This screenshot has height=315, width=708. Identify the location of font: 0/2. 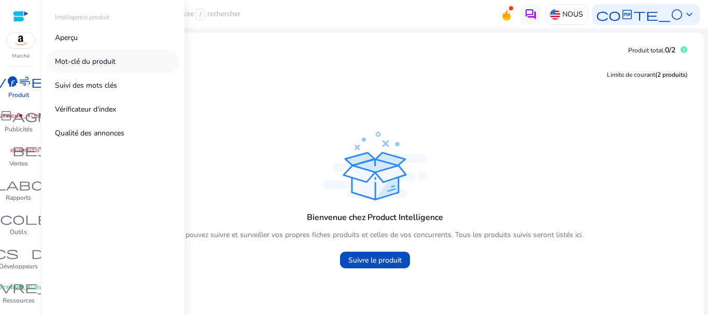
(670, 50).